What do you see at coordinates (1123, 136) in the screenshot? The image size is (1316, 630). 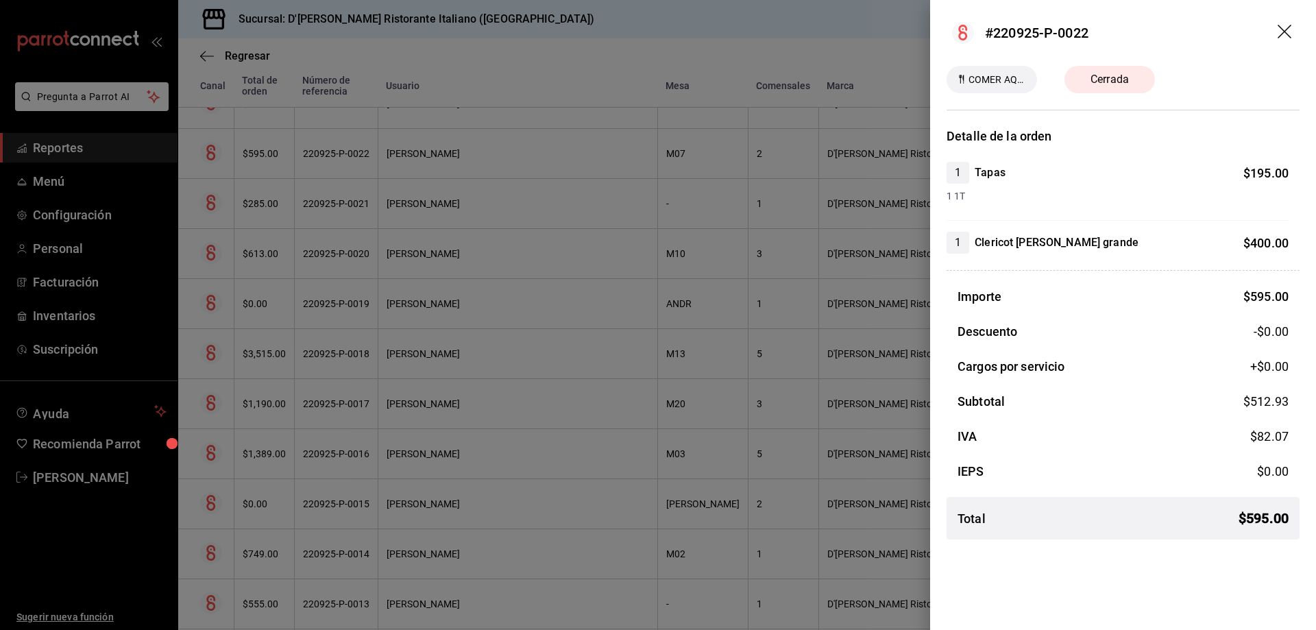 I see `h3: Detalle de la orden` at bounding box center [1123, 136].